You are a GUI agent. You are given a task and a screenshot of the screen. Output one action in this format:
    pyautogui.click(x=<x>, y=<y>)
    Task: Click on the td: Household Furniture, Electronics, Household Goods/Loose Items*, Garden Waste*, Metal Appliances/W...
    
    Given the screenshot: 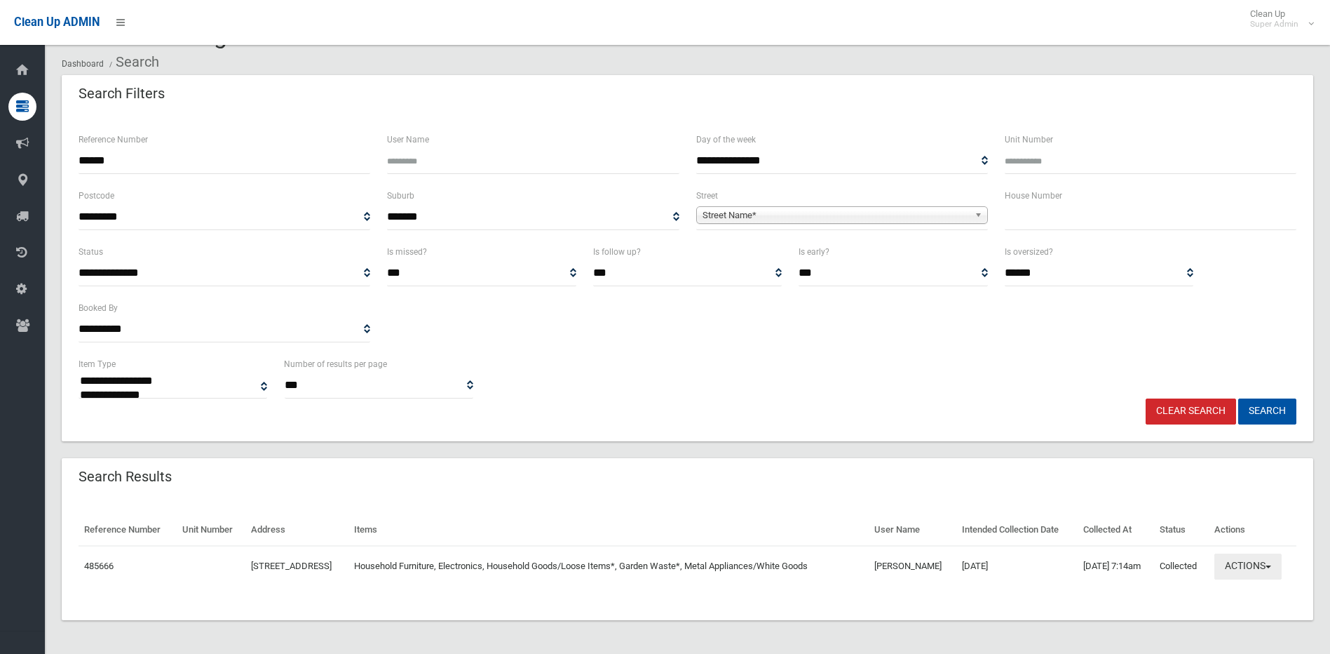 What is the action you would take?
    pyautogui.click(x=609, y=566)
    